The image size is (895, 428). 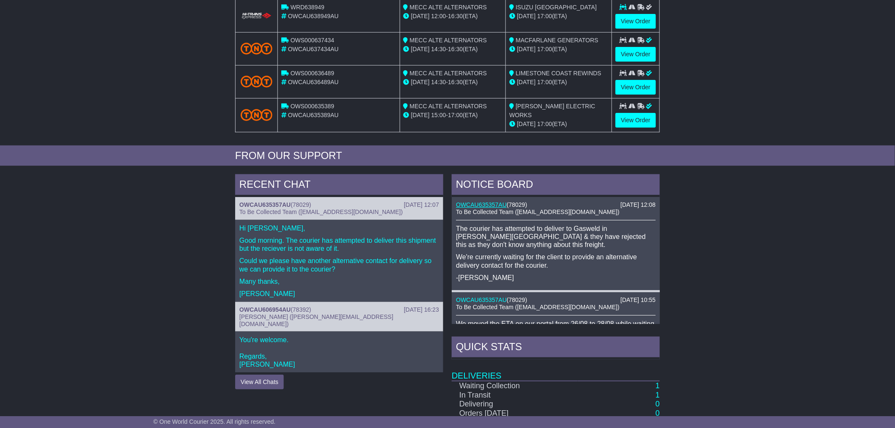 What do you see at coordinates (339, 186) in the screenshot?
I see `div: RECENT CHAT` at bounding box center [339, 186].